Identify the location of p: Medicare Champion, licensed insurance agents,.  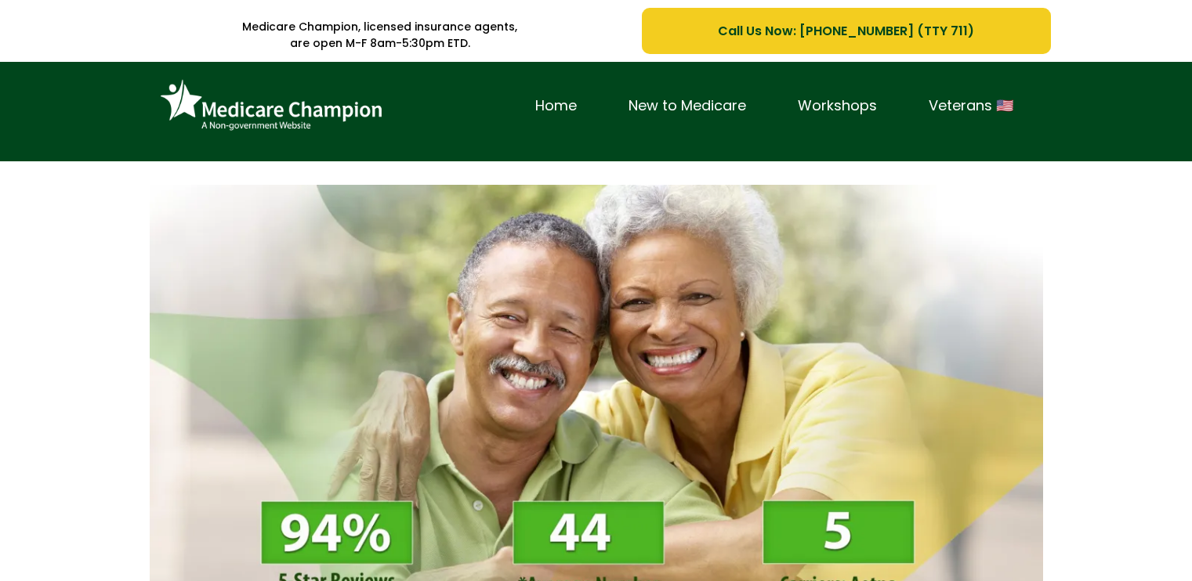
(380, 27).